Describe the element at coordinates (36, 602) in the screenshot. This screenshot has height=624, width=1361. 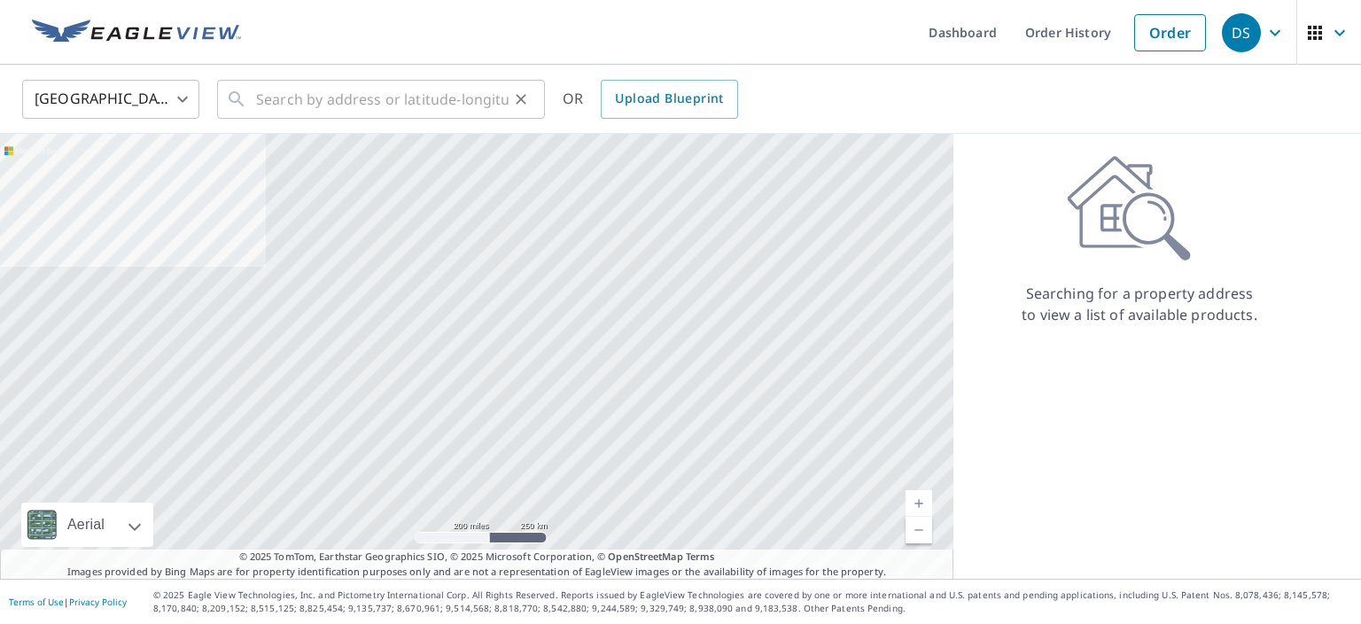
I see `a: Terms of Use` at that location.